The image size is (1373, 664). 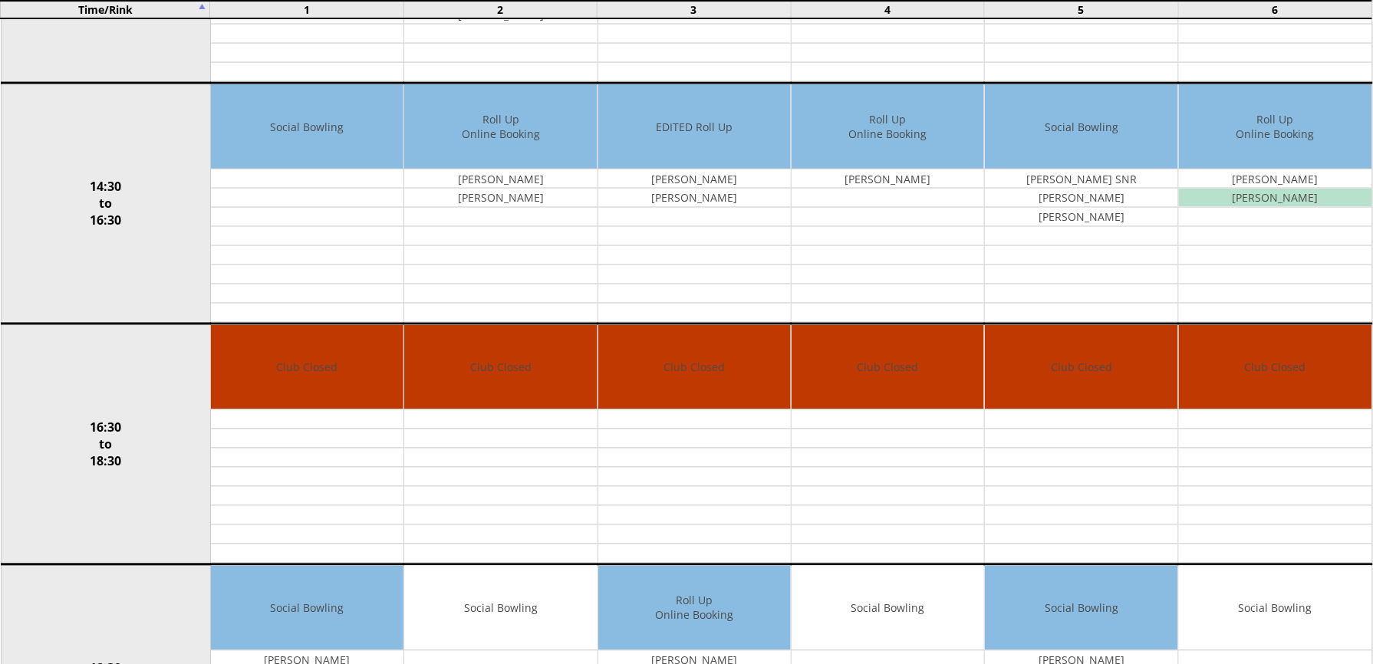 I want to click on td: 5, so click(x=1081, y=9).